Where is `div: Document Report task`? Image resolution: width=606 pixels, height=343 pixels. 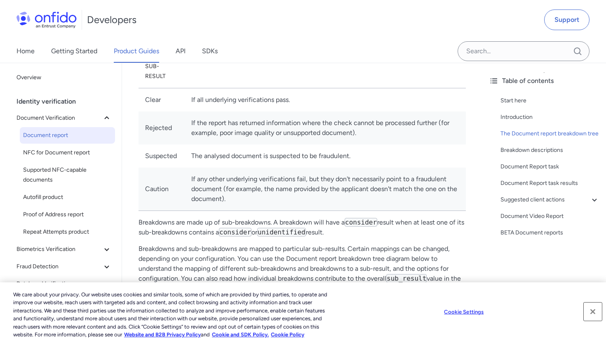
div: Document Report task is located at coordinates (550, 167).